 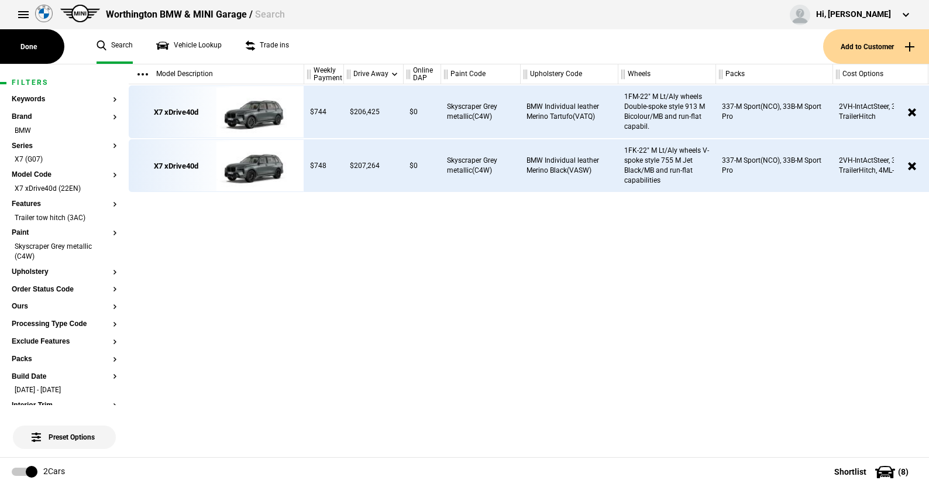 I want to click on button: Build Date, so click(x=64, y=377).